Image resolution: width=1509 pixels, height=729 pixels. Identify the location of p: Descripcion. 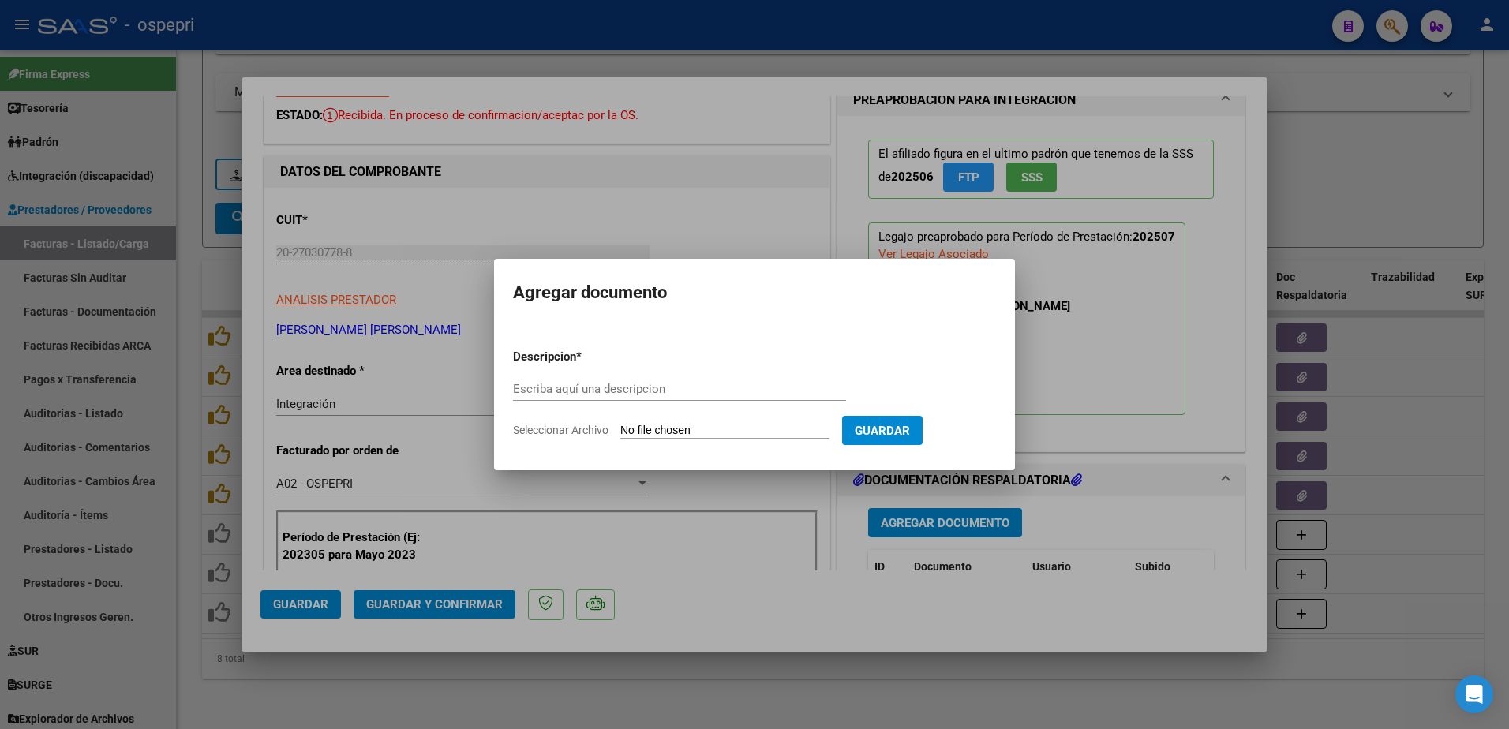
(586, 357).